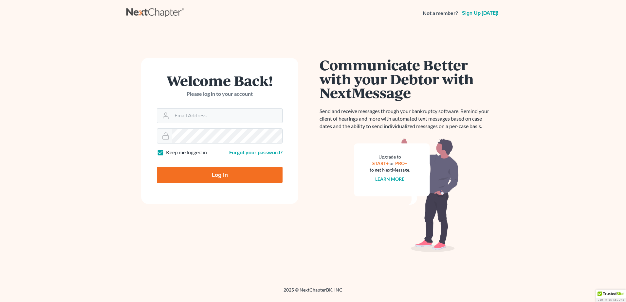  What do you see at coordinates (390, 157) in the screenshot?
I see `div: Upgrade to` at bounding box center [390, 157].